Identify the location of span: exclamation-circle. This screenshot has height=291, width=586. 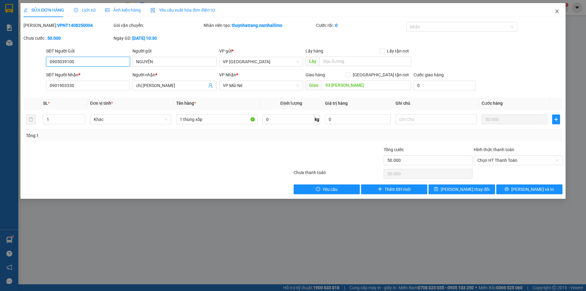
(318, 189).